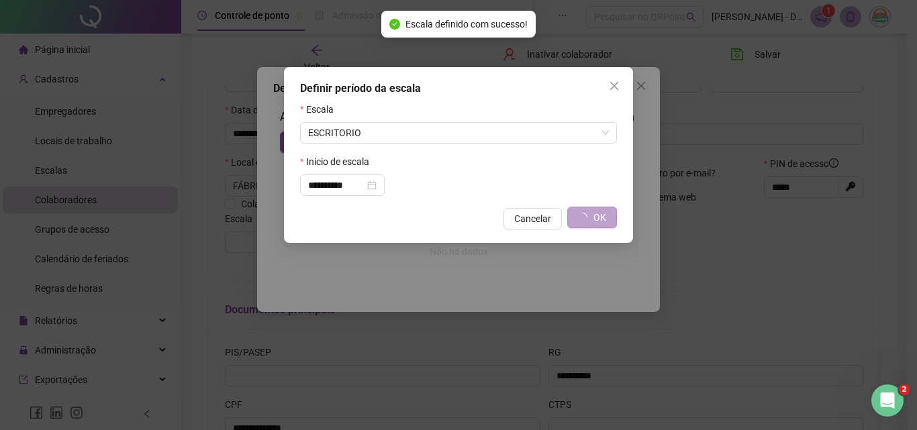  What do you see at coordinates (395, 24) in the screenshot?
I see `span: check-circle` at bounding box center [395, 24].